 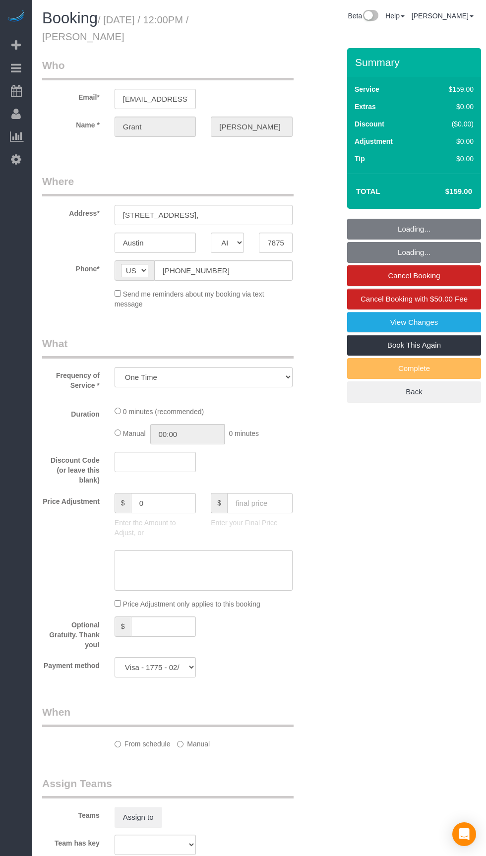 What do you see at coordinates (168, 185) in the screenshot?
I see `legend: Where` at bounding box center [168, 185].